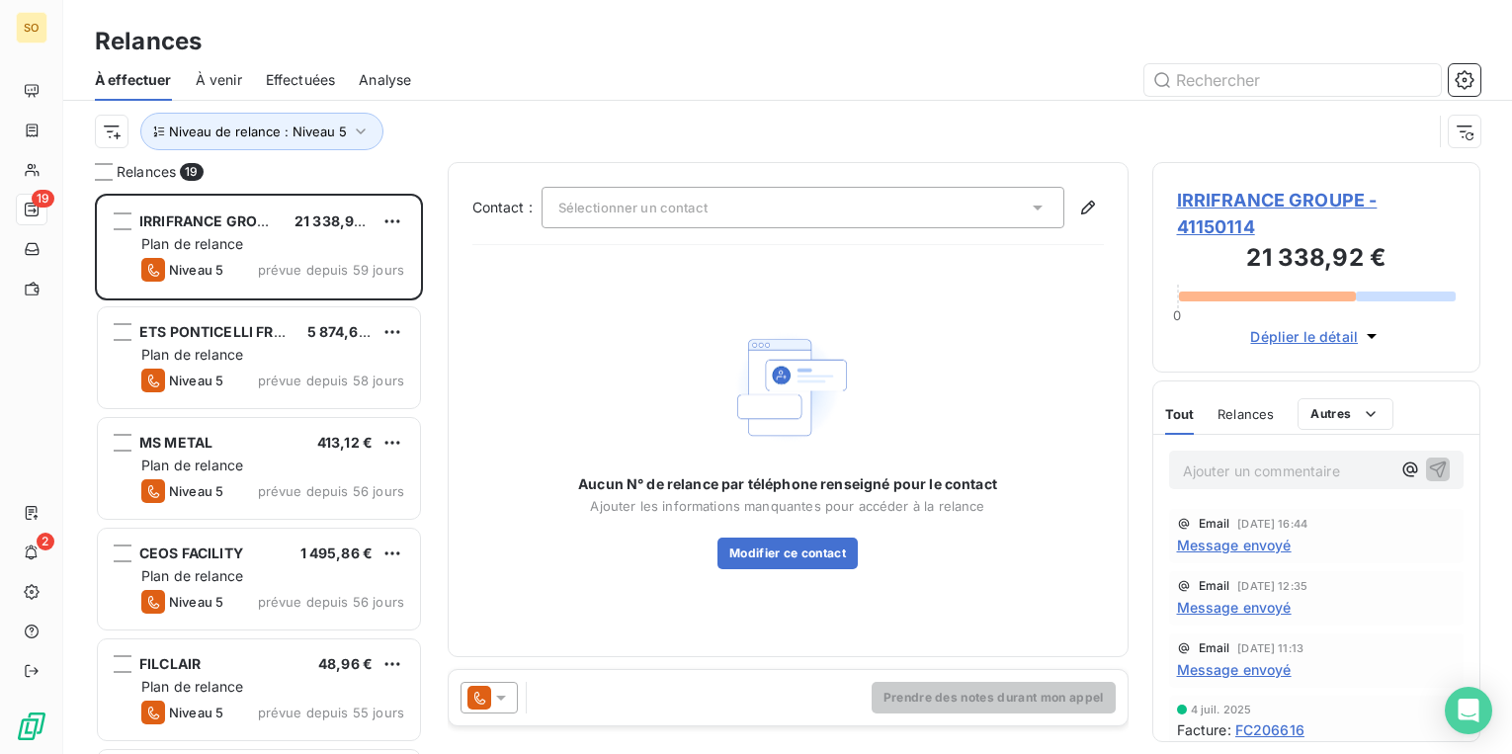  I want to click on span: 5 874,63 €, so click(344, 331).